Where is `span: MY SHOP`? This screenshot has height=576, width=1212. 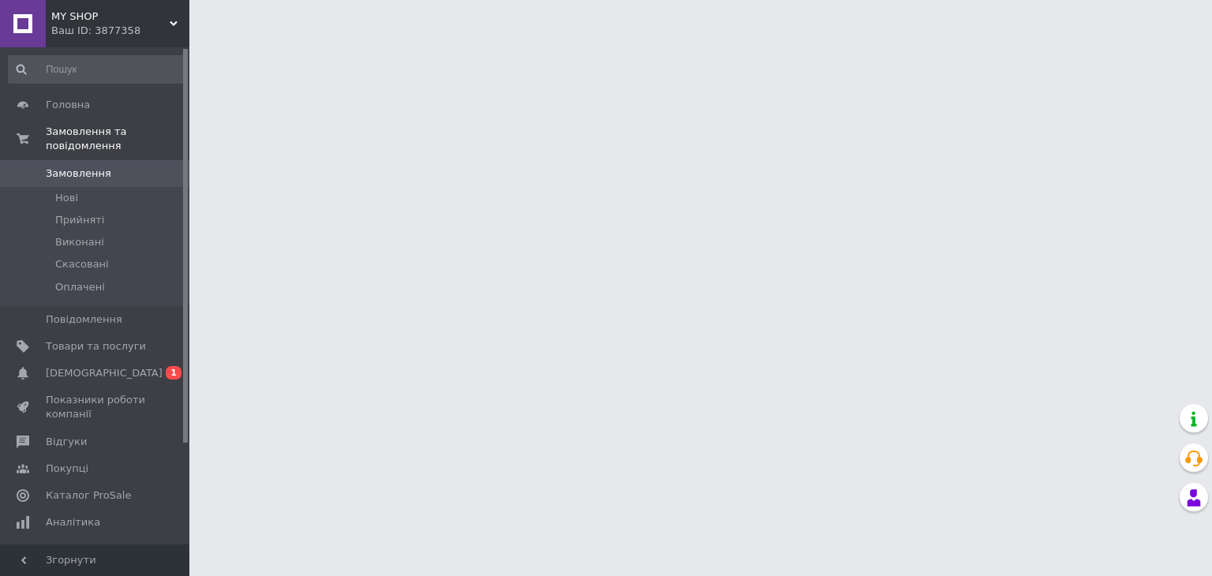 span: MY SHOP is located at coordinates (110, 17).